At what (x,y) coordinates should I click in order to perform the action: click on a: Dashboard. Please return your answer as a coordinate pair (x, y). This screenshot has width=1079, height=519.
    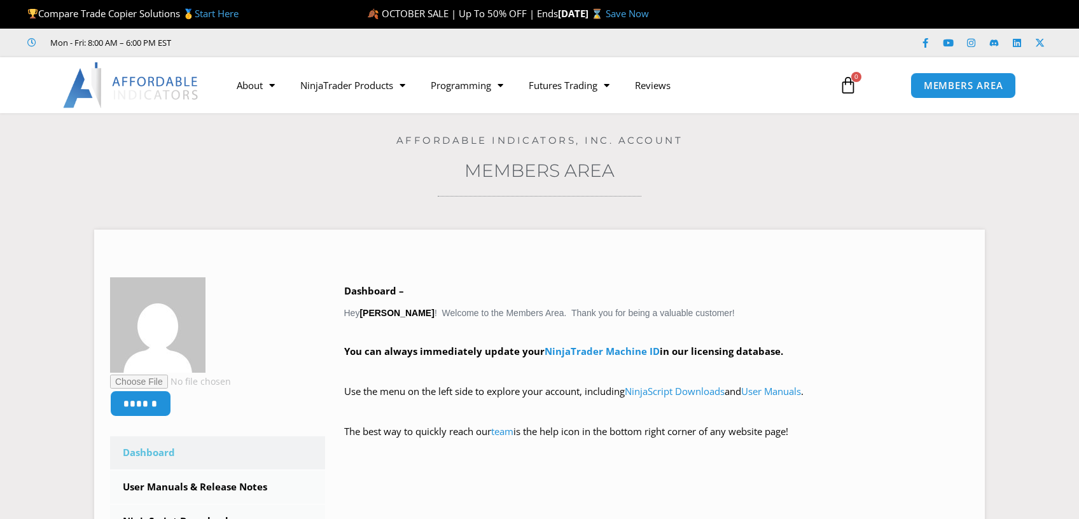
    Looking at the image, I should click on (217, 453).